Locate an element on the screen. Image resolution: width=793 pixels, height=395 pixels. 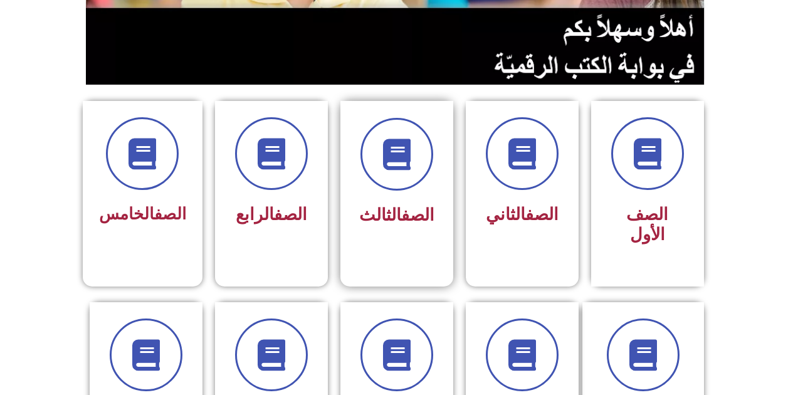
span: الرابع is located at coordinates (271, 214).